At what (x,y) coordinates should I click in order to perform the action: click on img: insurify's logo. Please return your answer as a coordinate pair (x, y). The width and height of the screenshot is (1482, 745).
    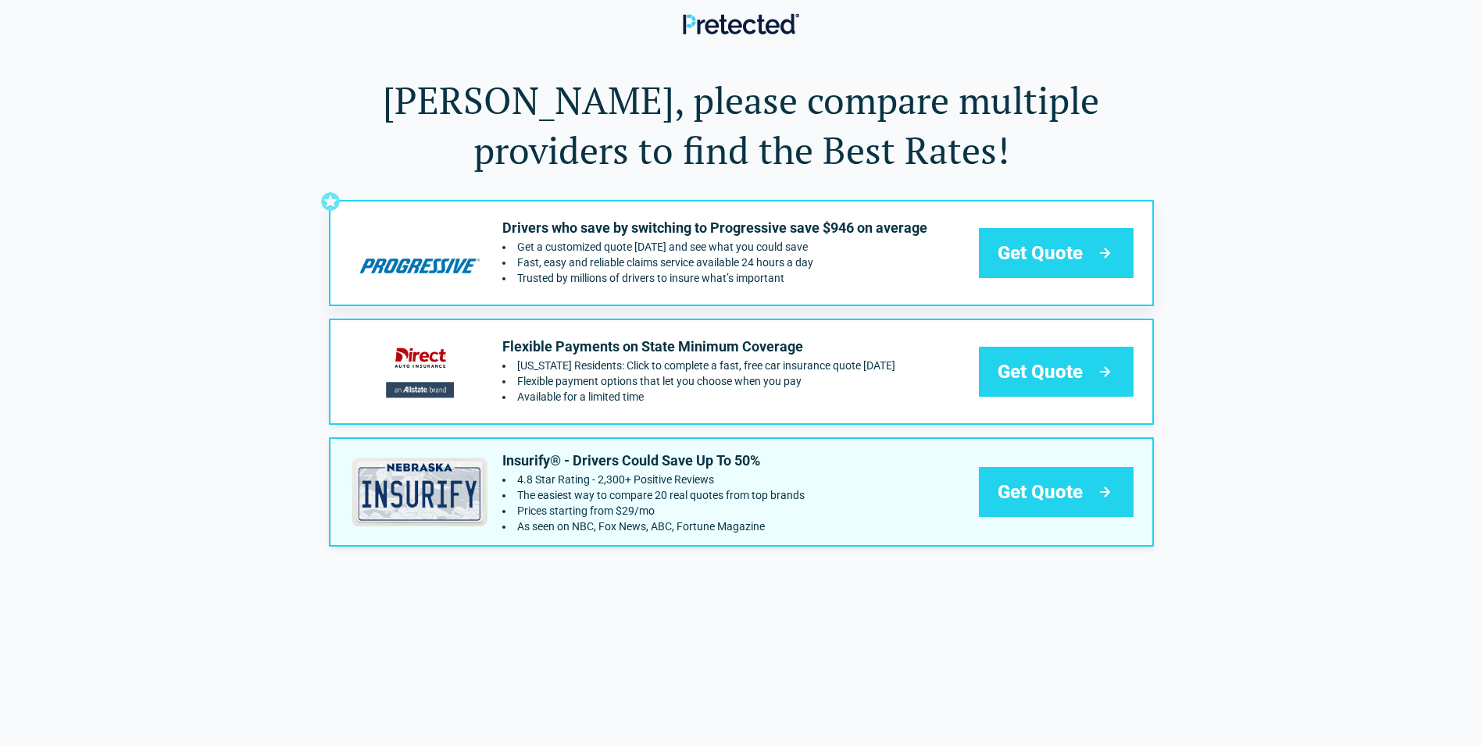
    Looking at the image, I should click on (419, 491).